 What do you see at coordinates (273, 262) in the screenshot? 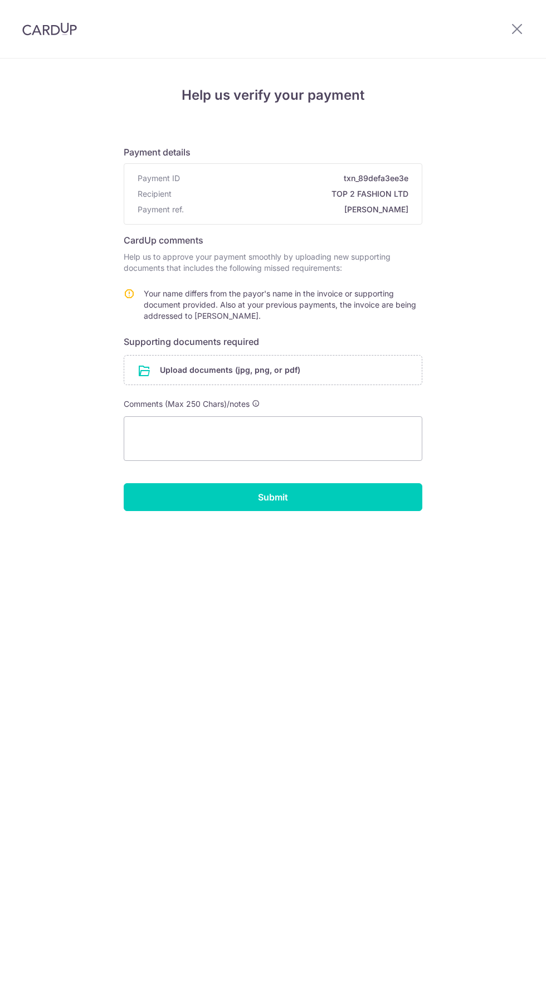
I see `p: Help us to approve your payment smoothly by uploading new supporting documents that includes the ...` at bounding box center [273, 262].